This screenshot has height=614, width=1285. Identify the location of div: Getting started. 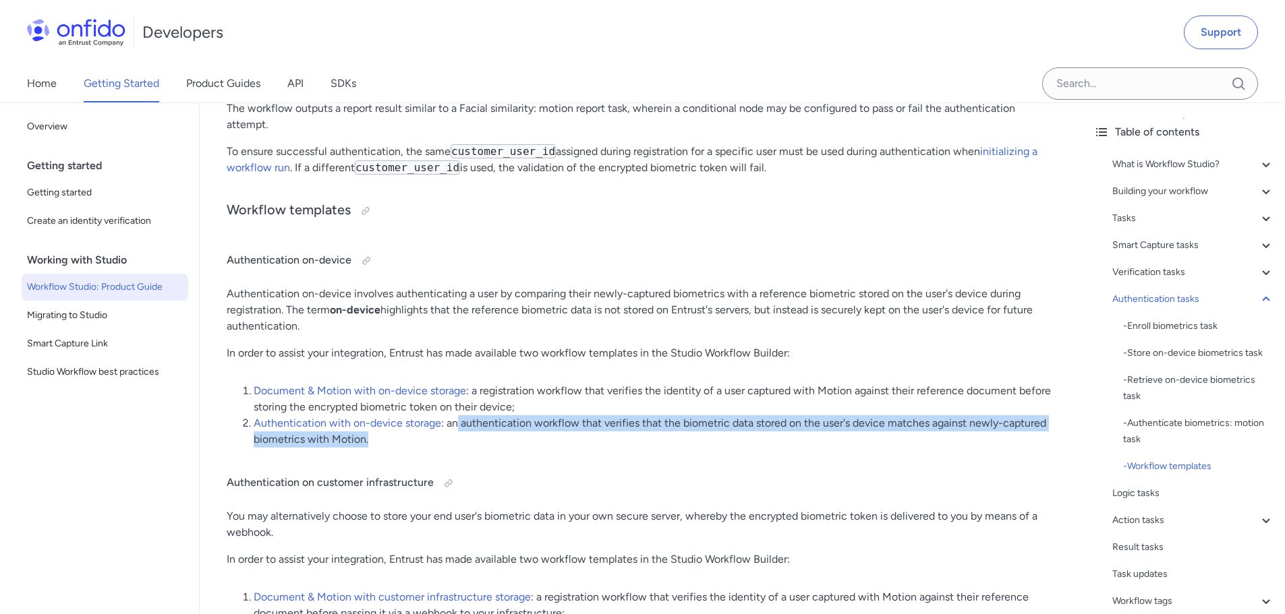
(110, 166).